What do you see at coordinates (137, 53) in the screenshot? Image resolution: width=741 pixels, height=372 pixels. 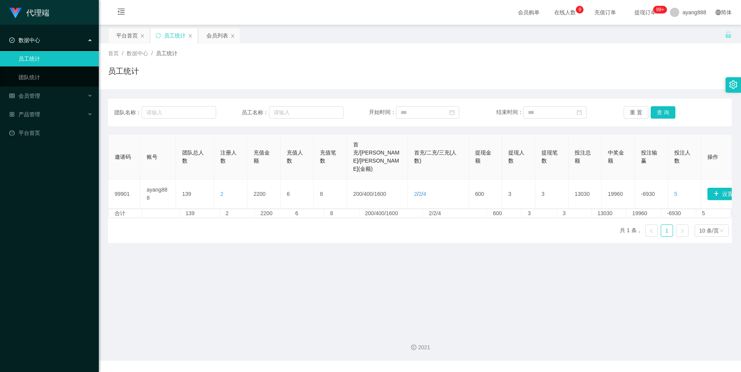 I see `span: 数据中心` at bounding box center [137, 53].